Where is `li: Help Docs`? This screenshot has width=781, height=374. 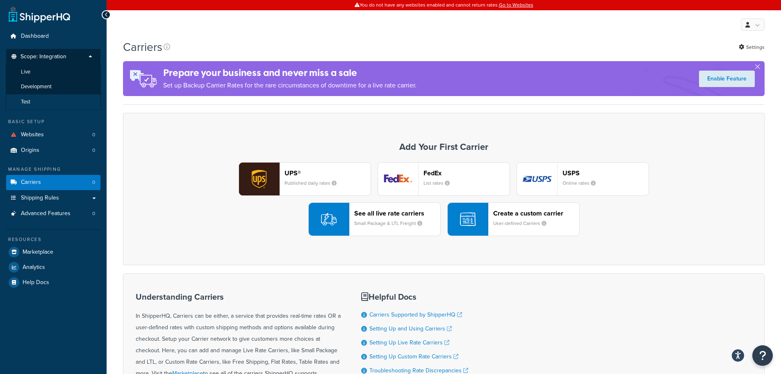 li: Help Docs is located at coordinates (53, 282).